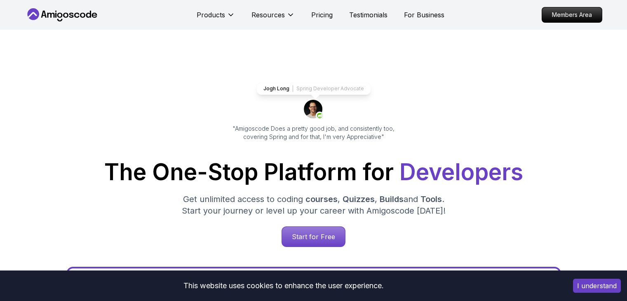  What do you see at coordinates (424, 15) in the screenshot?
I see `p: For Business` at bounding box center [424, 15].